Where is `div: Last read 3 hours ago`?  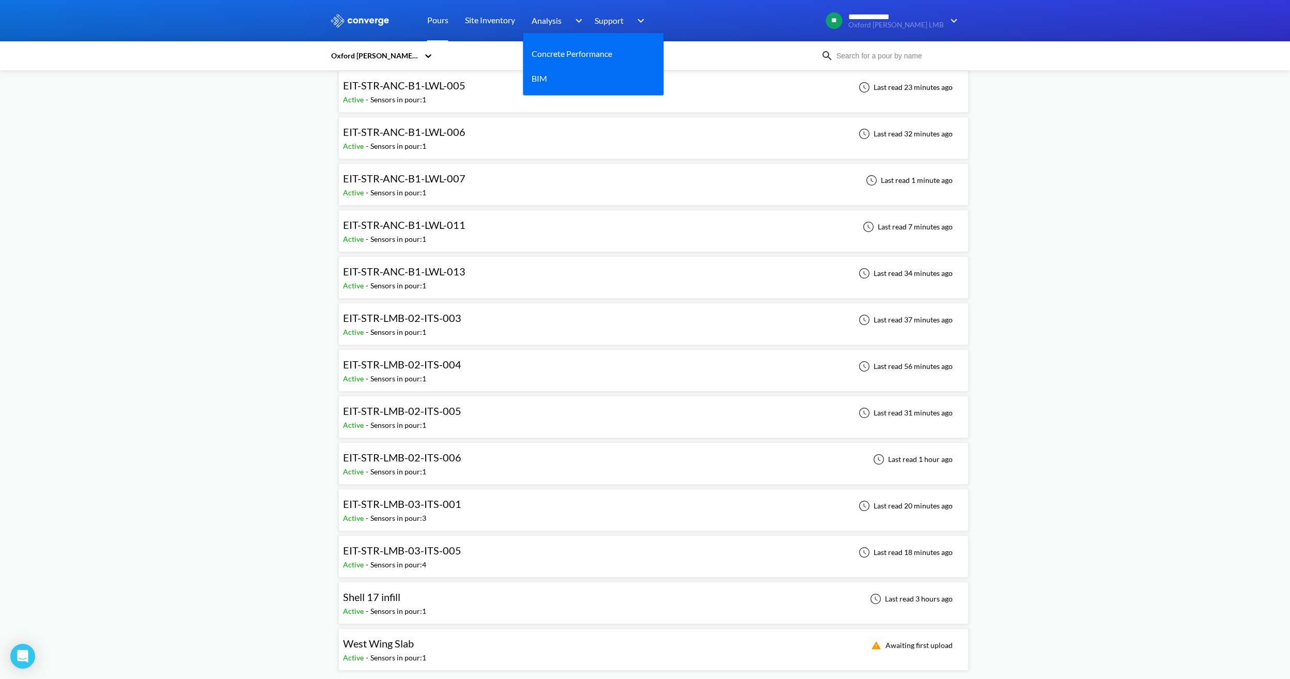 div: Last read 3 hours ago is located at coordinates (910, 599).